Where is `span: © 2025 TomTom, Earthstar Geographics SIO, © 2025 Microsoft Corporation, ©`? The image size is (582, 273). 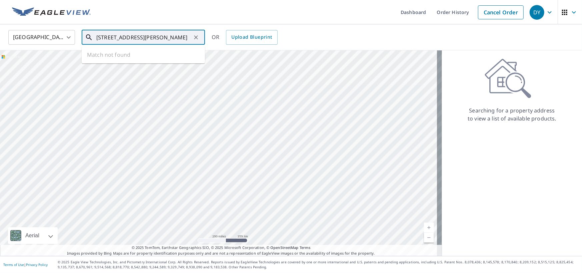 span: © 2025 TomTom, Earthstar Geographics SIO, © 2025 Microsoft Corporation, © is located at coordinates (221, 247).